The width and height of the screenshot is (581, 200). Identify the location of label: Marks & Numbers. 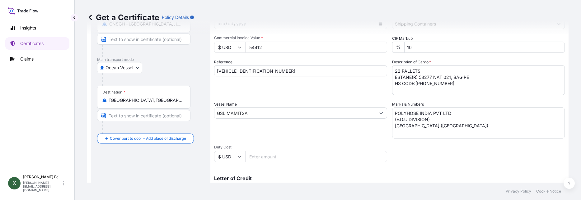
(408, 105).